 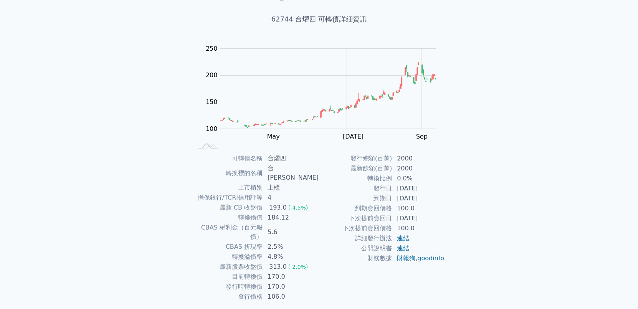 What do you see at coordinates (356, 218) in the screenshot?
I see `td: 下次提前賣回日` at bounding box center [356, 218].